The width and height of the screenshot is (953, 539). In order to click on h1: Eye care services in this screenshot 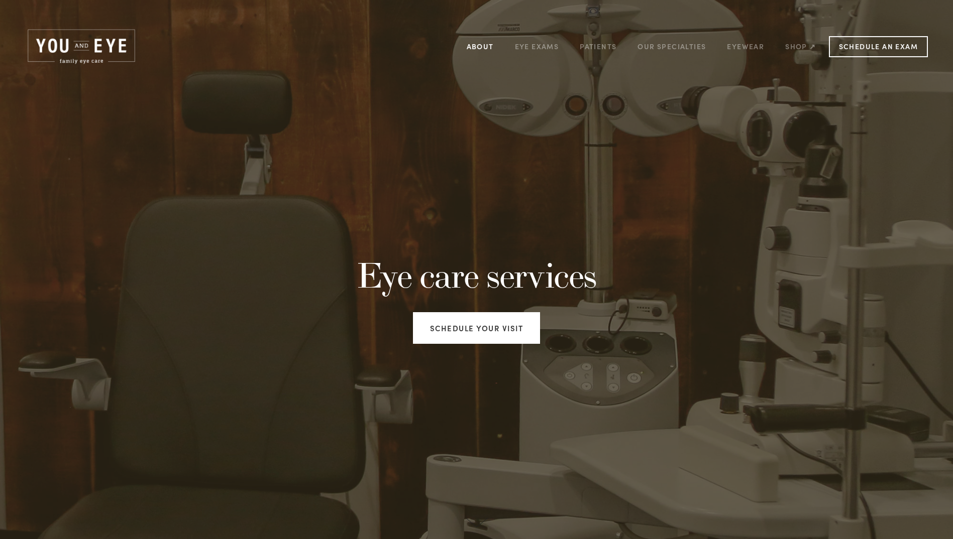, I will do `click(476, 275)`.